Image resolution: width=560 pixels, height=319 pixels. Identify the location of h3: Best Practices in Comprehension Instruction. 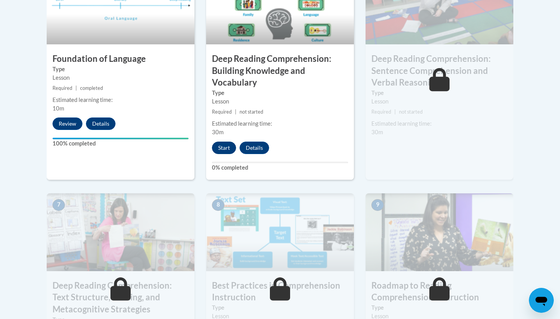
(280, 292).